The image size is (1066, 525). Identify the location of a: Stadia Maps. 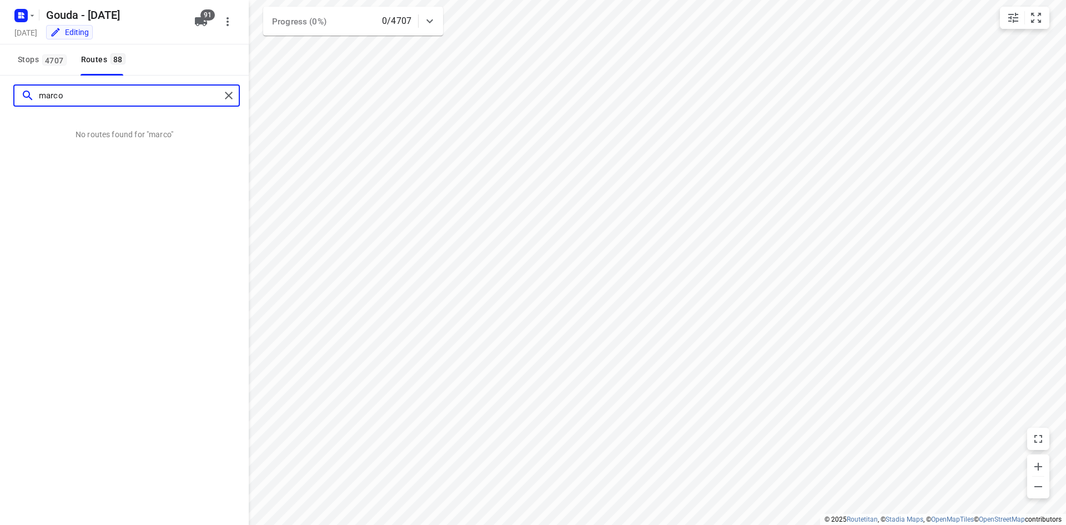
(905, 519).